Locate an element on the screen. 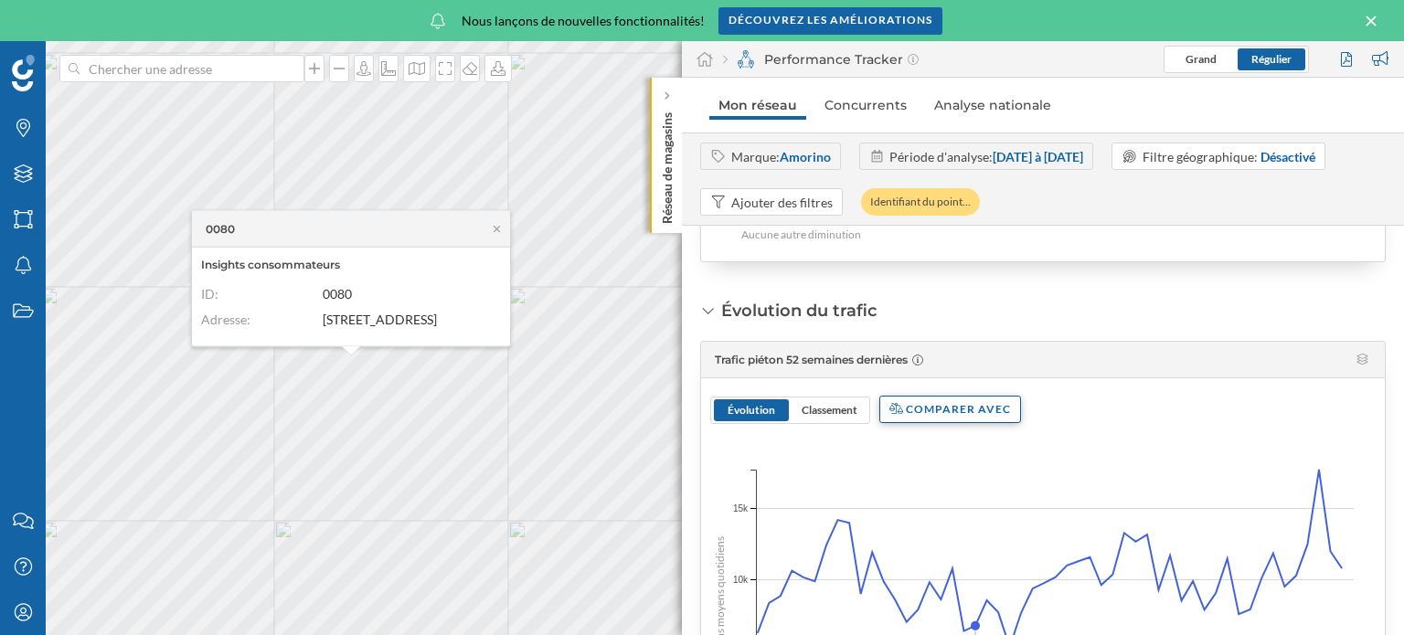 The height and width of the screenshot is (635, 1404). span: Aucune autre diminution is located at coordinates (801, 235).